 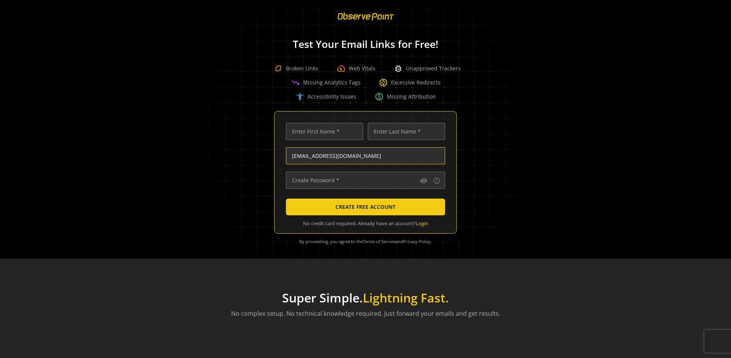 What do you see at coordinates (294, 69) in the screenshot?
I see `div: Broken Links` at bounding box center [294, 69].